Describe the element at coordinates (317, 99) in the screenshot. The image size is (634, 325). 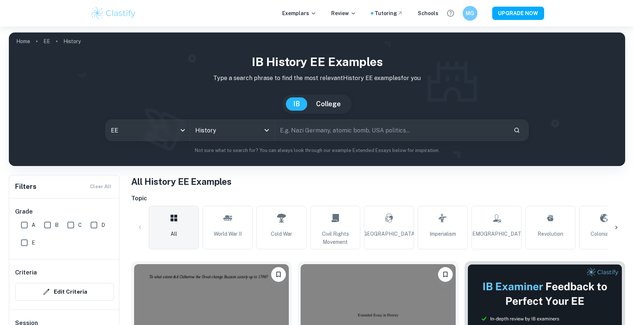
I see `img: profile cover` at that location.